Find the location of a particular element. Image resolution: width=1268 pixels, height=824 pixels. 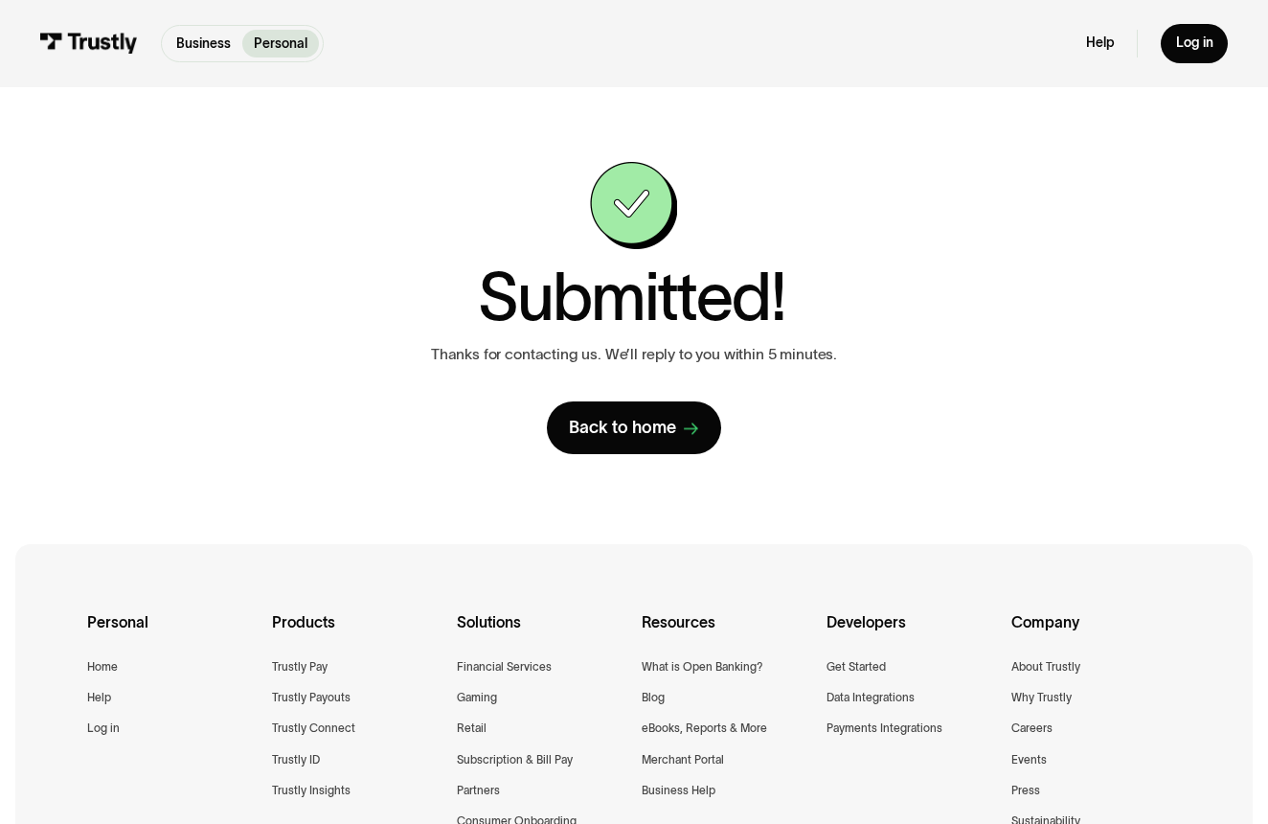

a: Retail is located at coordinates (471, 728).